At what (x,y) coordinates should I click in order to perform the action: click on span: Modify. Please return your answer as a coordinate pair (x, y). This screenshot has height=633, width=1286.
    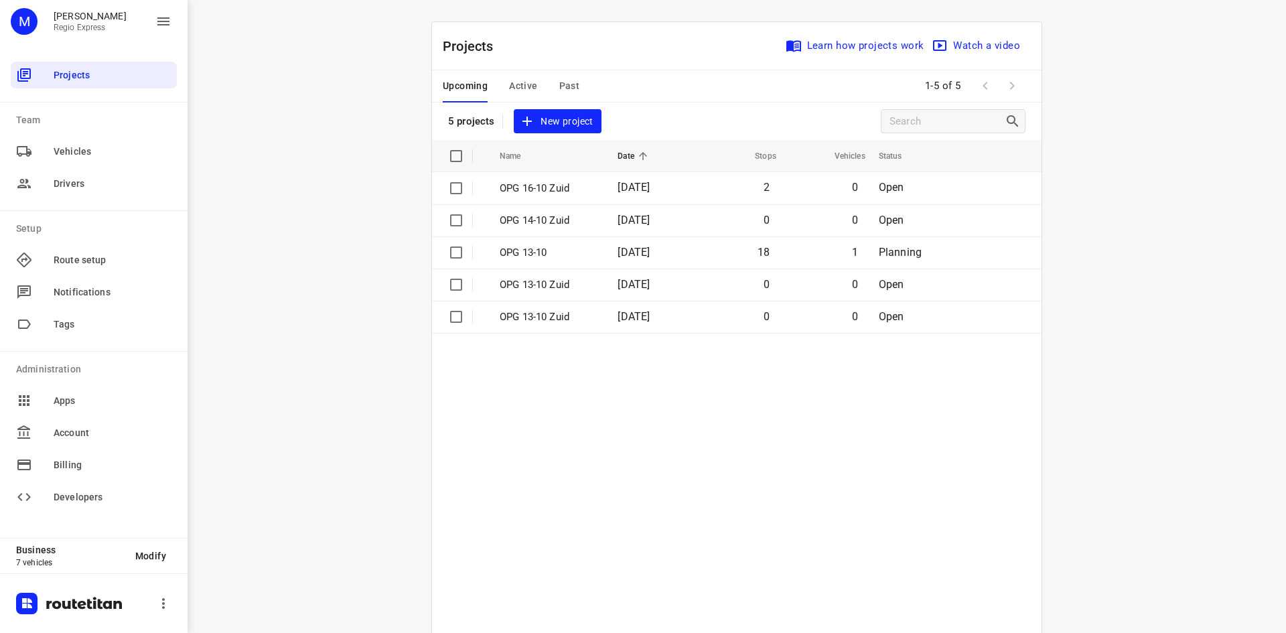
    Looking at the image, I should click on (151, 556).